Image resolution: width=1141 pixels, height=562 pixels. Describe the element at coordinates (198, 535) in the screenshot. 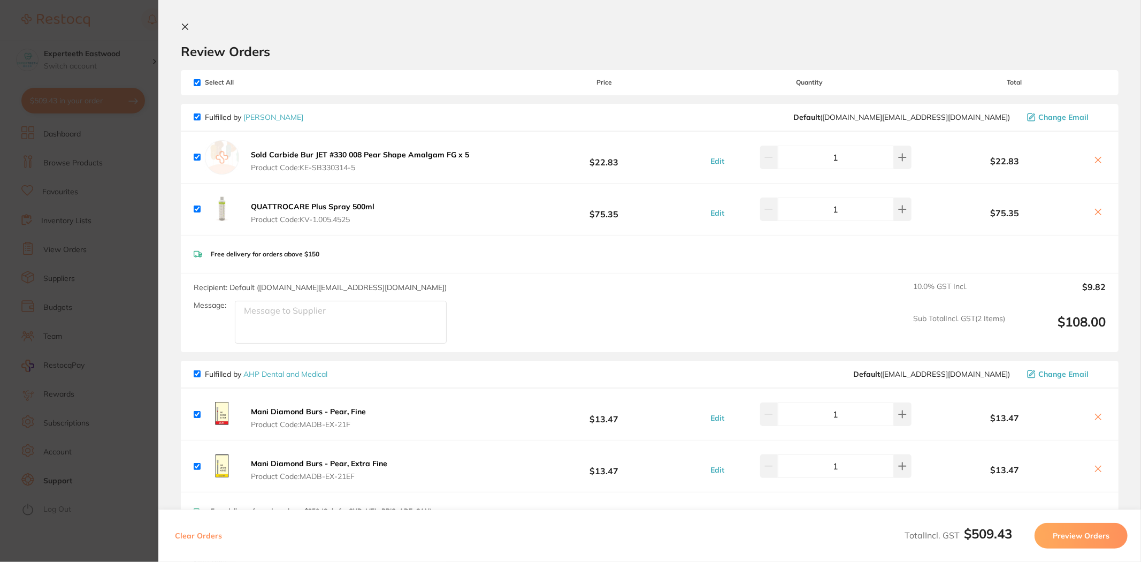

I see `button: Clear Orders` at that location.